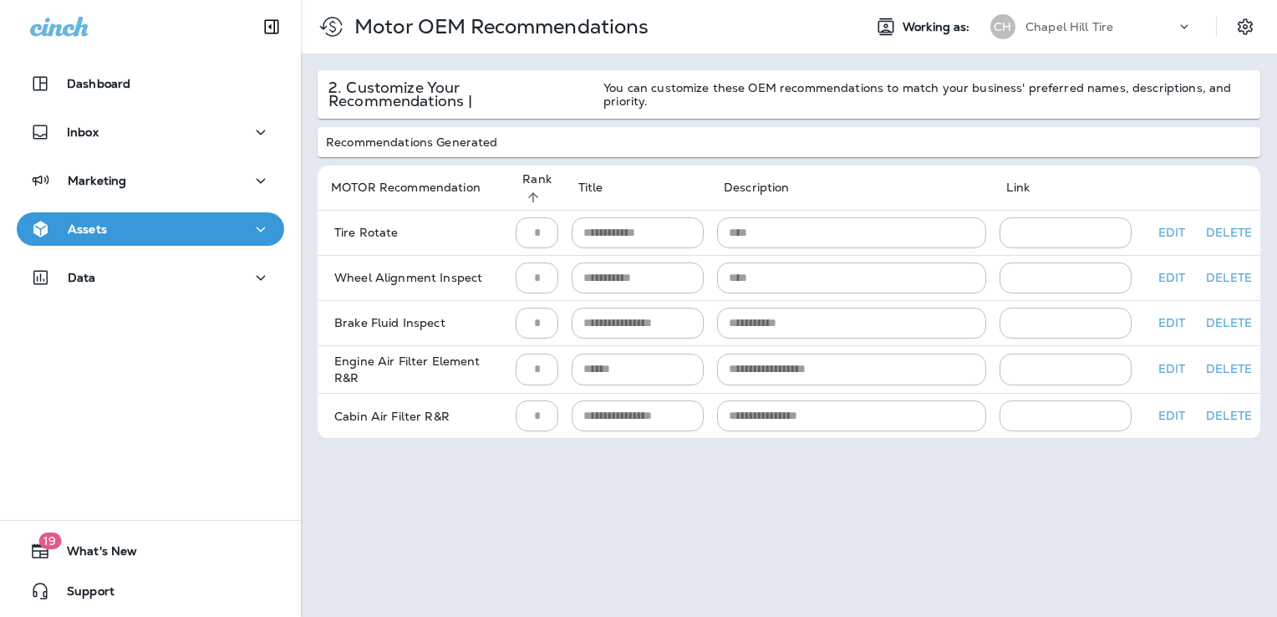  Describe the element at coordinates (150, 551) in the screenshot. I see `button: 19What's New` at that location.